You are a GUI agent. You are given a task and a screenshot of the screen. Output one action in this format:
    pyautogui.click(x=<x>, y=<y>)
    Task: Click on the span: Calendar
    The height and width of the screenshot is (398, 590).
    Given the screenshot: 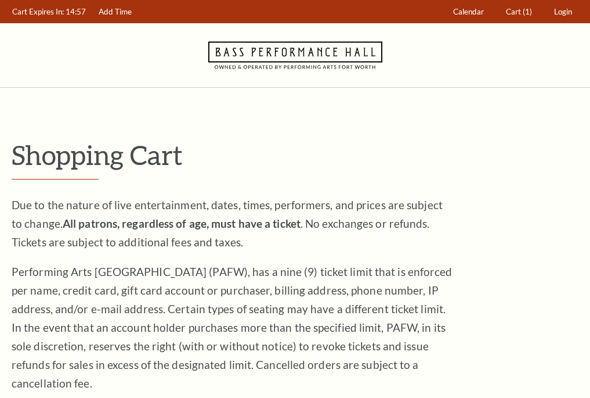 What is the action you would take?
    pyautogui.click(x=468, y=12)
    